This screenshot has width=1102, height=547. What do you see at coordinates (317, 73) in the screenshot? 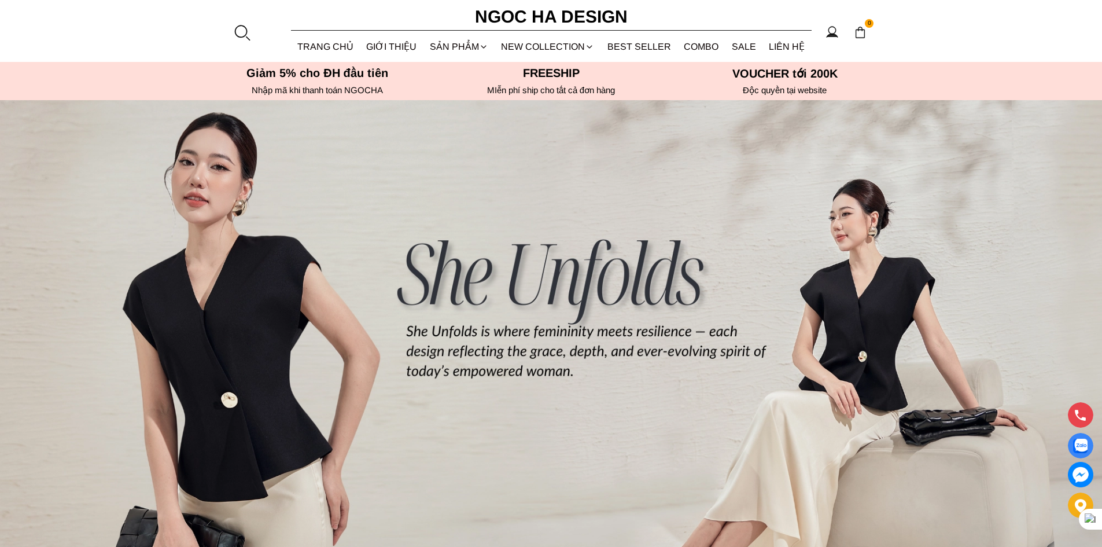
I see `font: Giảm 5% cho ĐH đầu tiên` at bounding box center [317, 73].